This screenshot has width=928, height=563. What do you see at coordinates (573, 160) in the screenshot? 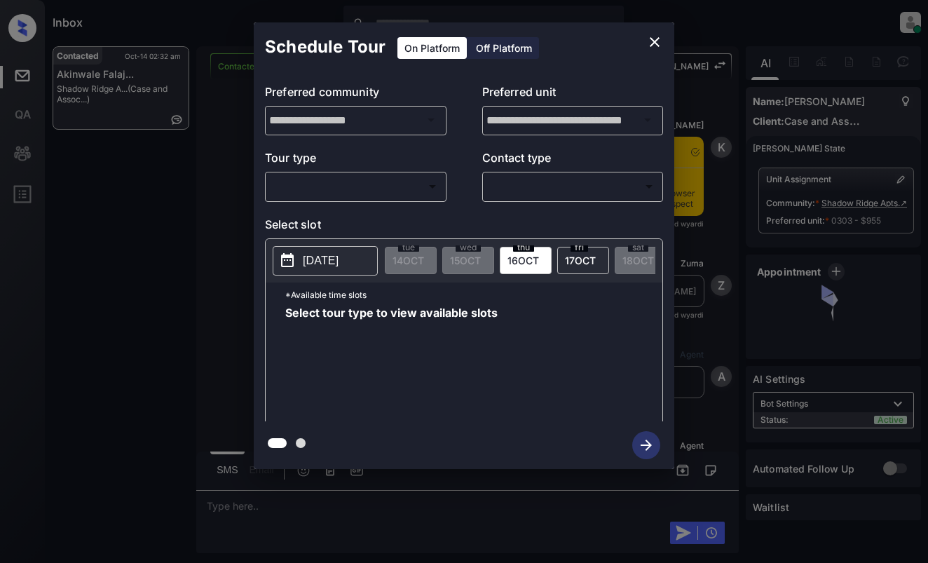
I see `p: Contact type` at bounding box center [573, 160].